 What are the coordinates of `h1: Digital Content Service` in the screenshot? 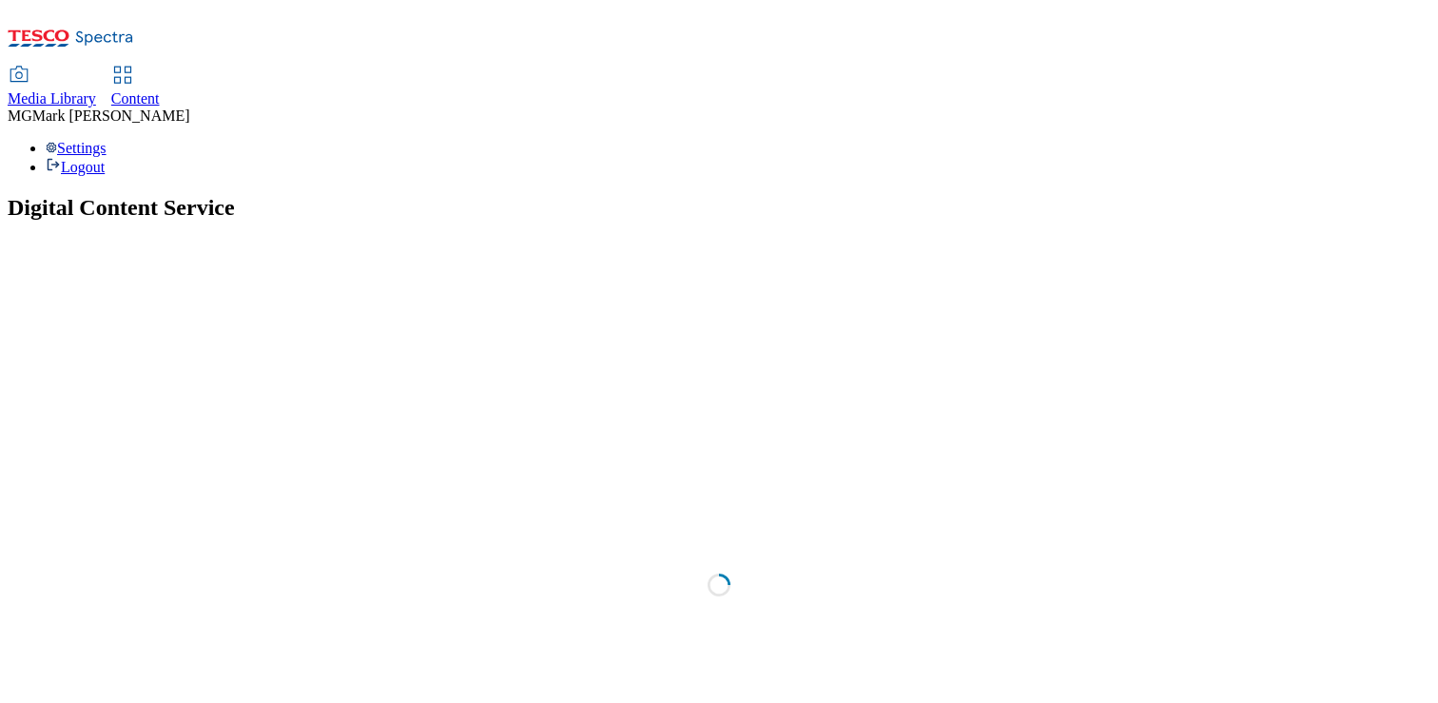 It's located at (719, 207).